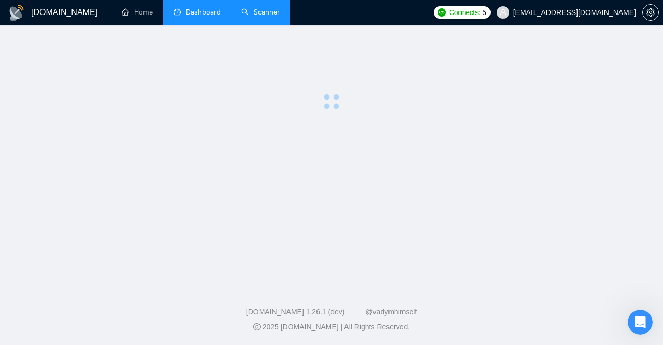 The image size is (663, 345). What do you see at coordinates (177, 12) in the screenshot?
I see `span: dashboard` at bounding box center [177, 12].